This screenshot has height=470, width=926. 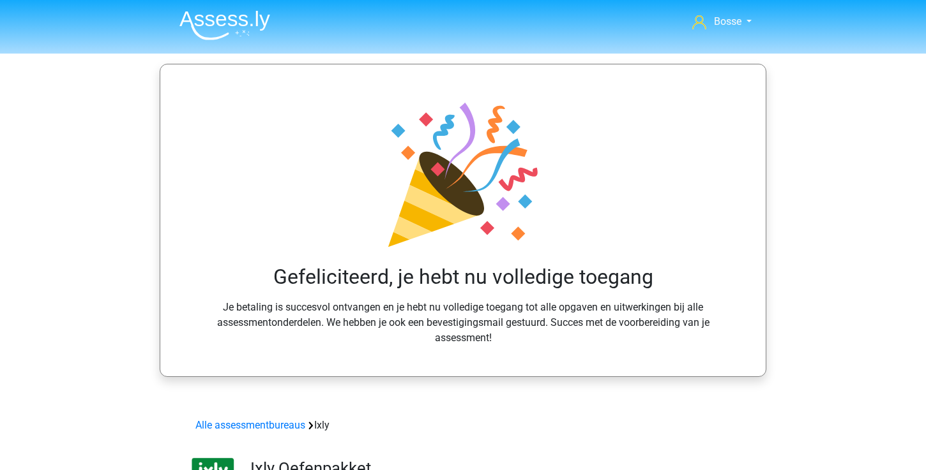 I want to click on a: Bosse, so click(x=721, y=22).